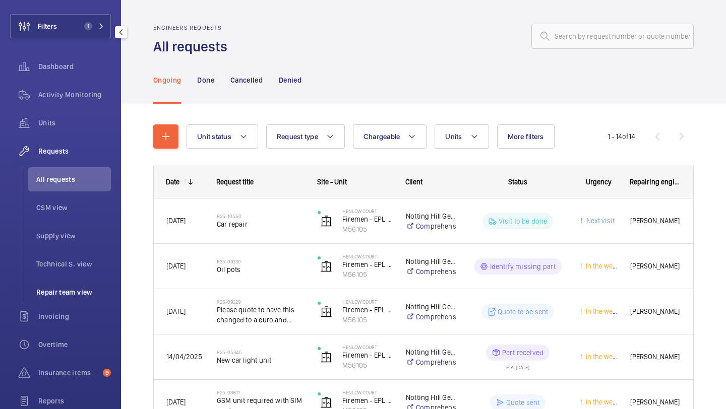  What do you see at coordinates (74, 236) in the screenshot?
I see `span: Supply view` at bounding box center [74, 236].